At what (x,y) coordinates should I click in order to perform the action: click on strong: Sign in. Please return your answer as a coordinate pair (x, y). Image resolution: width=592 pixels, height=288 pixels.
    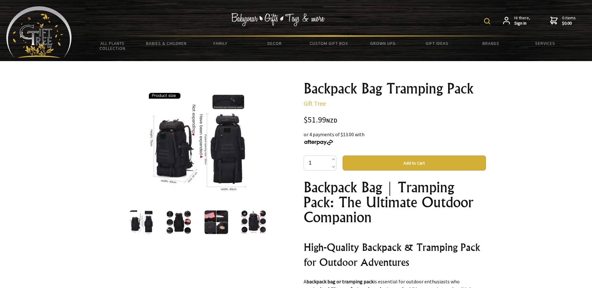
    Looking at the image, I should click on (522, 23).